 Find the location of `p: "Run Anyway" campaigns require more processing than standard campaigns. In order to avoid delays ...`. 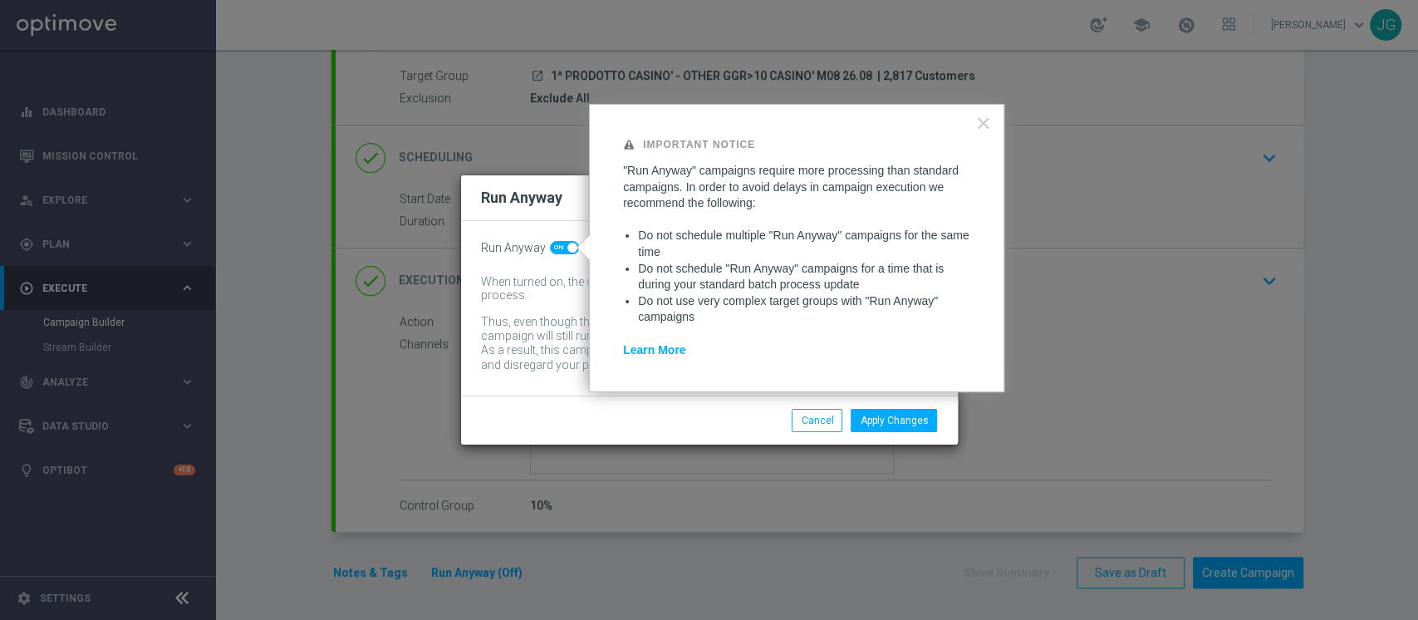

p: "Run Anyway" campaigns require more processing than standard campaigns. In order to avoid delays ... is located at coordinates (797, 187).